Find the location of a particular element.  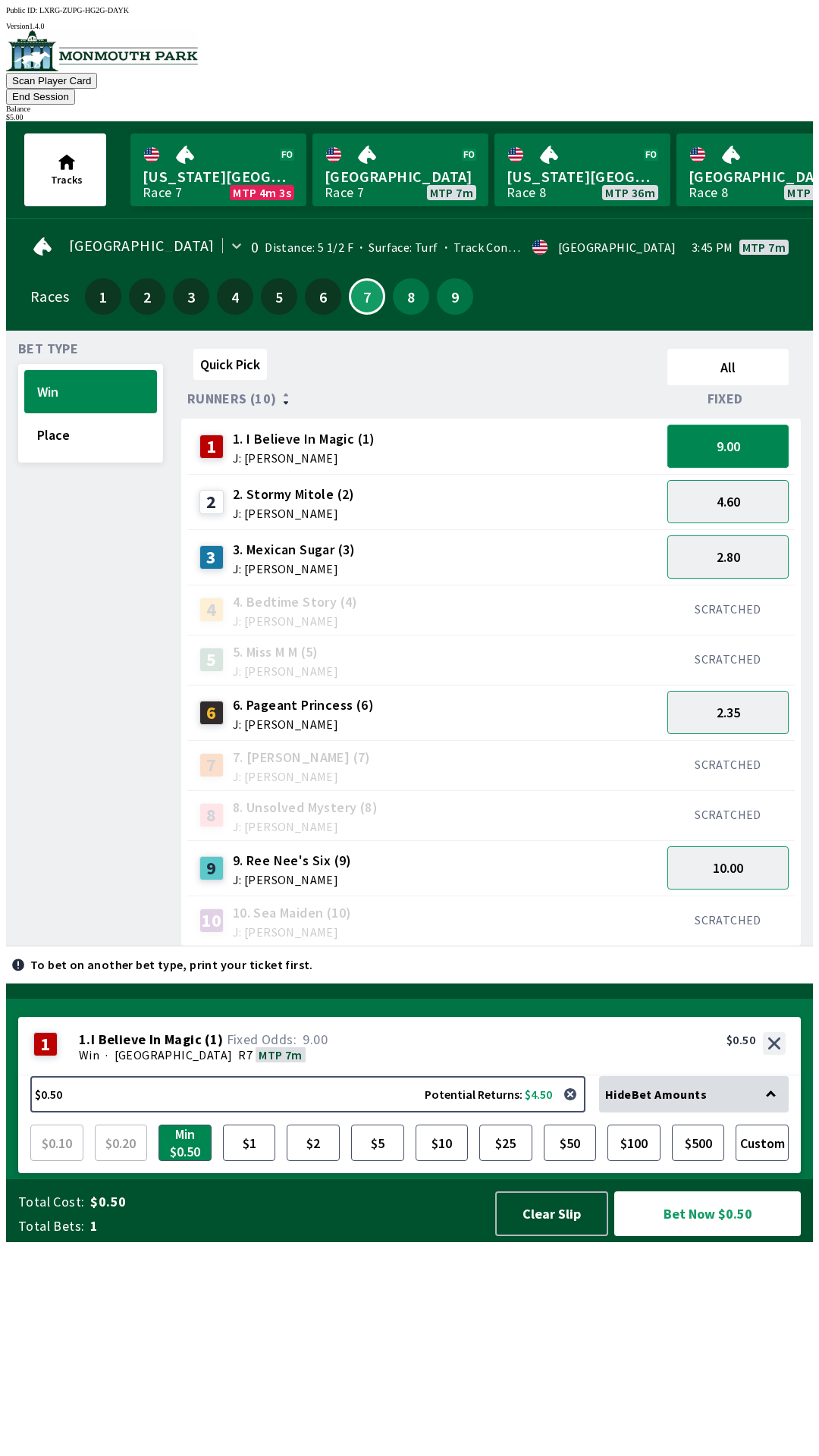

button: Bet Now $0.50 is located at coordinates (708, 1213).